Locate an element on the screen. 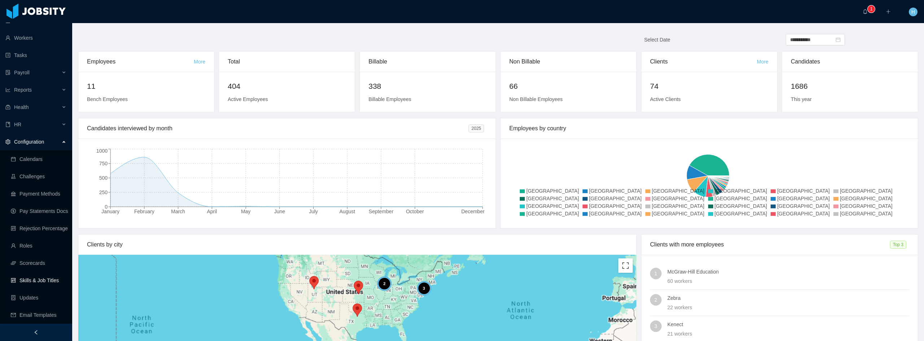  div: 21 workers is located at coordinates (788, 334).